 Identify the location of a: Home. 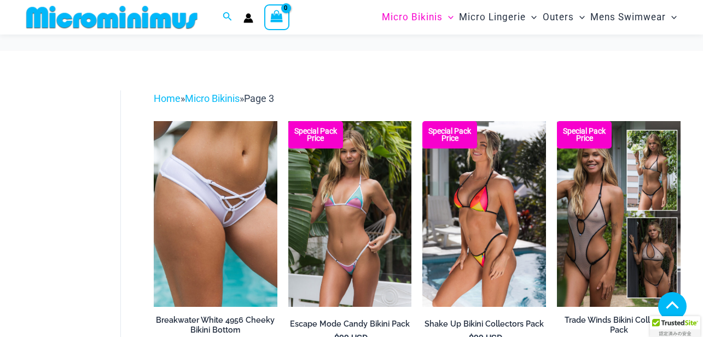
(167, 98).